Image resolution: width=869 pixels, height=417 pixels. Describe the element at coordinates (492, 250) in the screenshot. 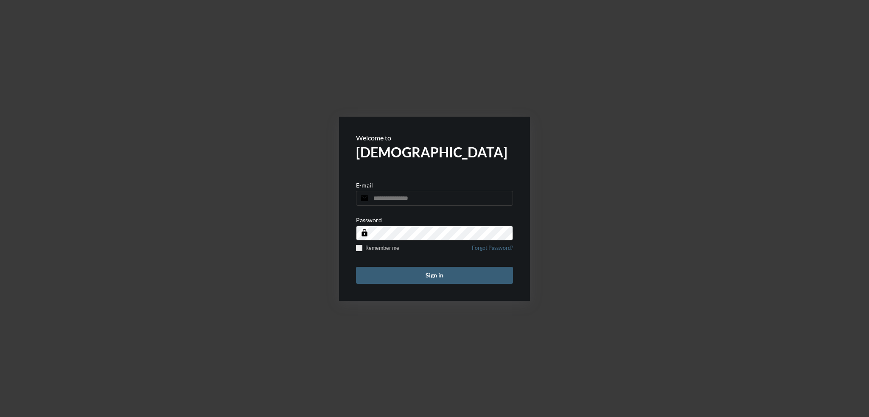

I see `a: Forgot Password?` at that location.